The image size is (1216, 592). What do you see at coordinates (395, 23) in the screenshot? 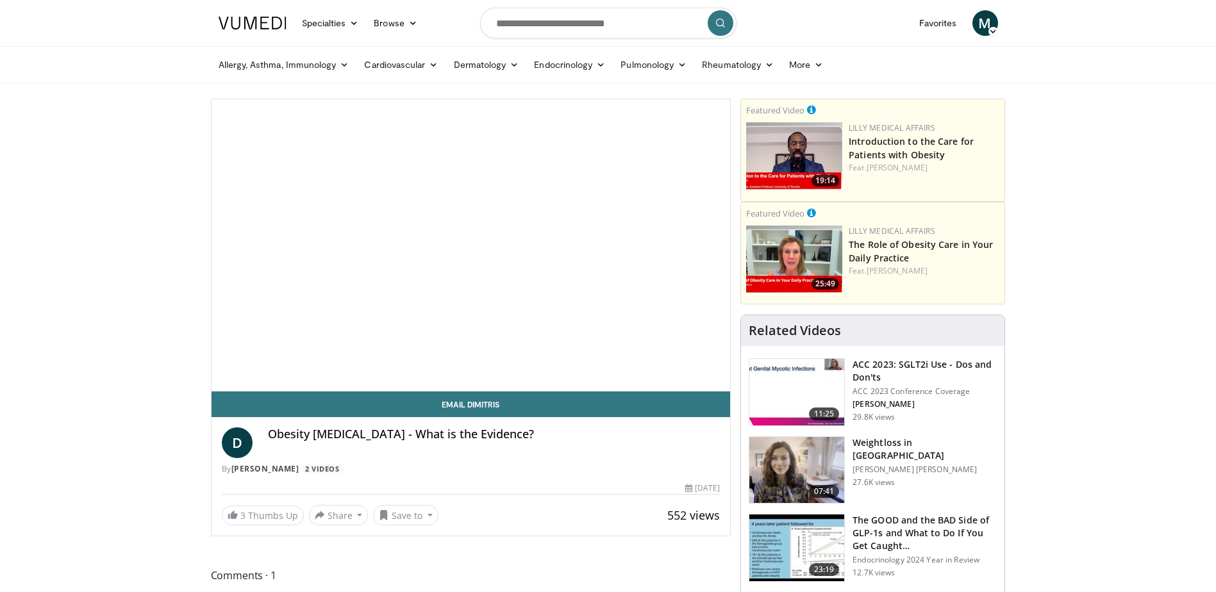
I see `a: Browse` at bounding box center [395, 23].